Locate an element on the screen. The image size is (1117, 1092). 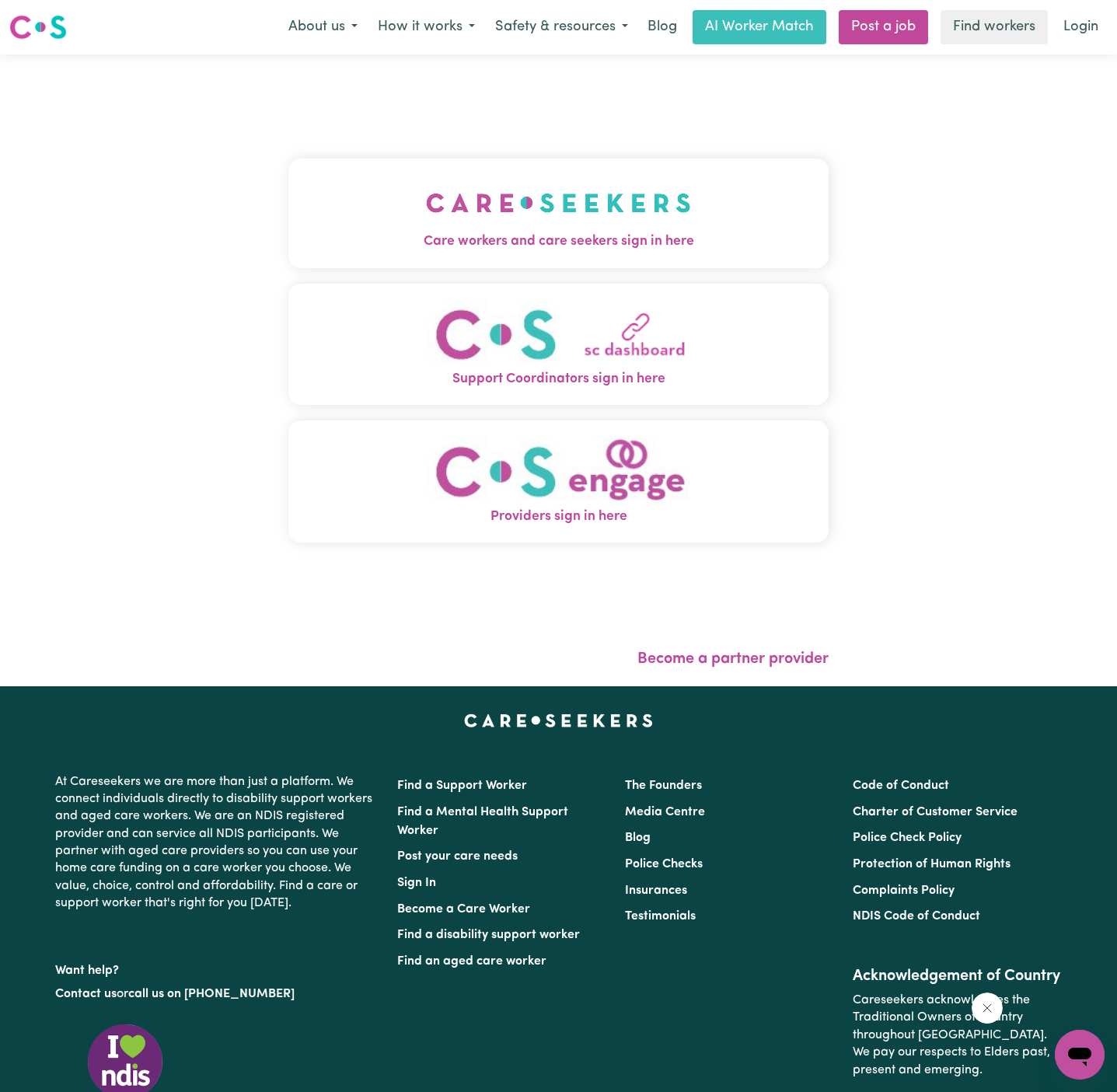
a: Code of Conduct is located at coordinates (901, 786).